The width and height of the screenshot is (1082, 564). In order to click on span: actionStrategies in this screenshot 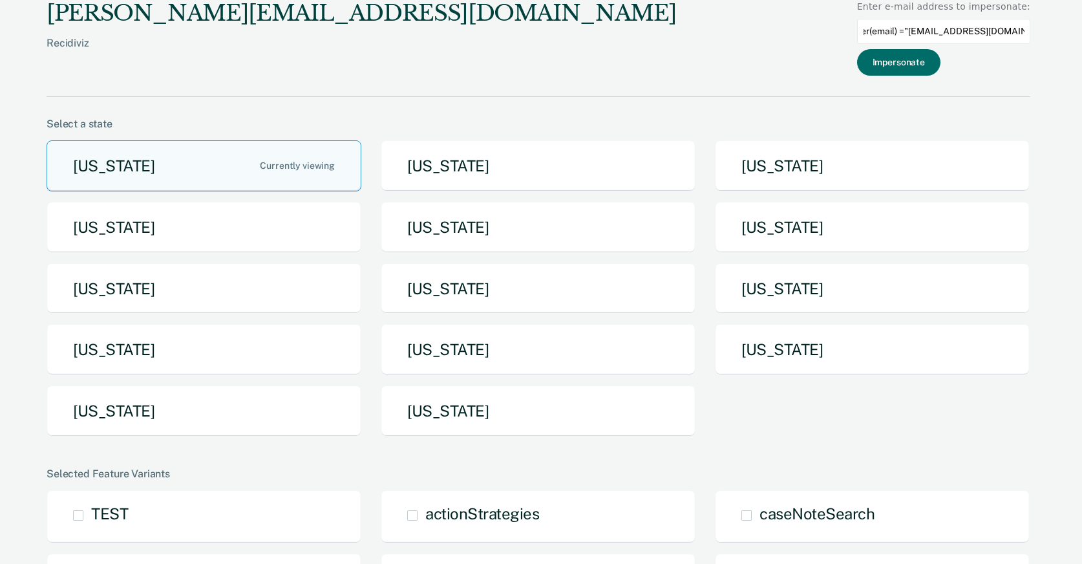, I will do `click(482, 513)`.